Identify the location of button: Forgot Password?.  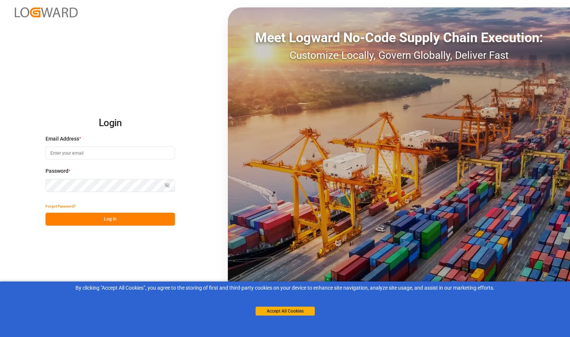
(61, 206).